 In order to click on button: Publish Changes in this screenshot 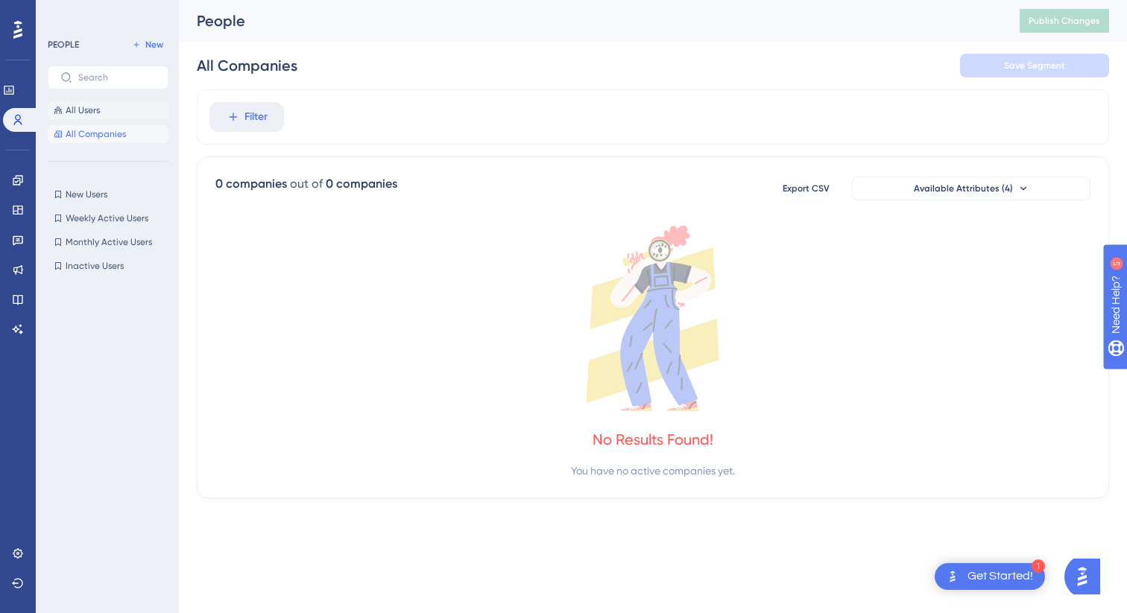, I will do `click(1064, 21)`.